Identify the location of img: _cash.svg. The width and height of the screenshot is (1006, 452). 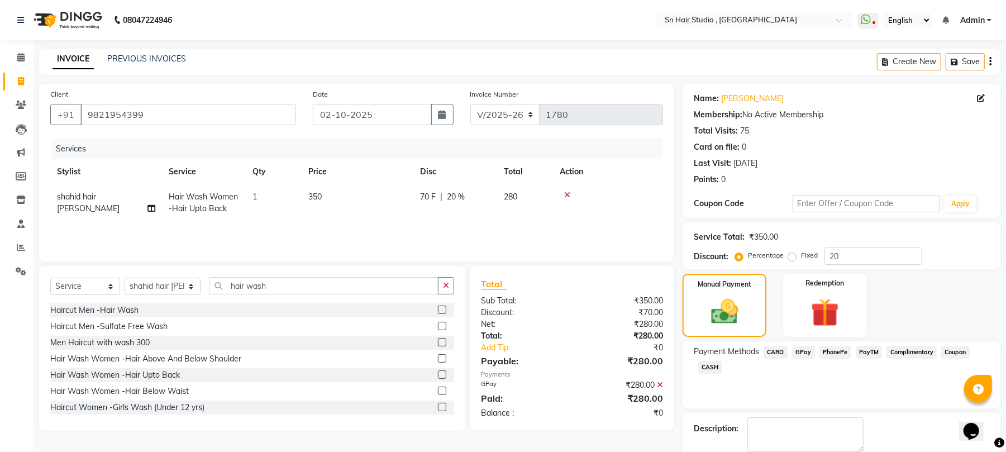
(725, 312).